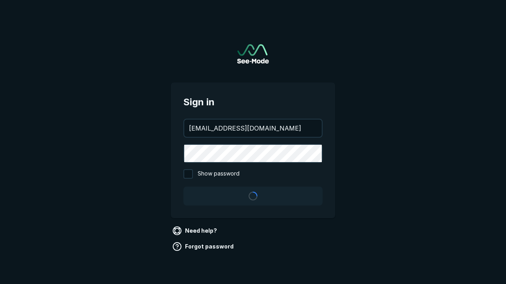  What do you see at coordinates (203, 247) in the screenshot?
I see `a: Forgot password` at bounding box center [203, 247].